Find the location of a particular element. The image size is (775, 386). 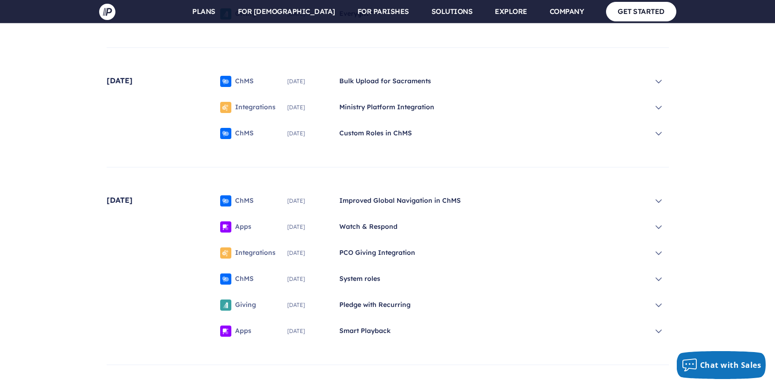

span: Ministry Platform Integration is located at coordinates (493, 108).